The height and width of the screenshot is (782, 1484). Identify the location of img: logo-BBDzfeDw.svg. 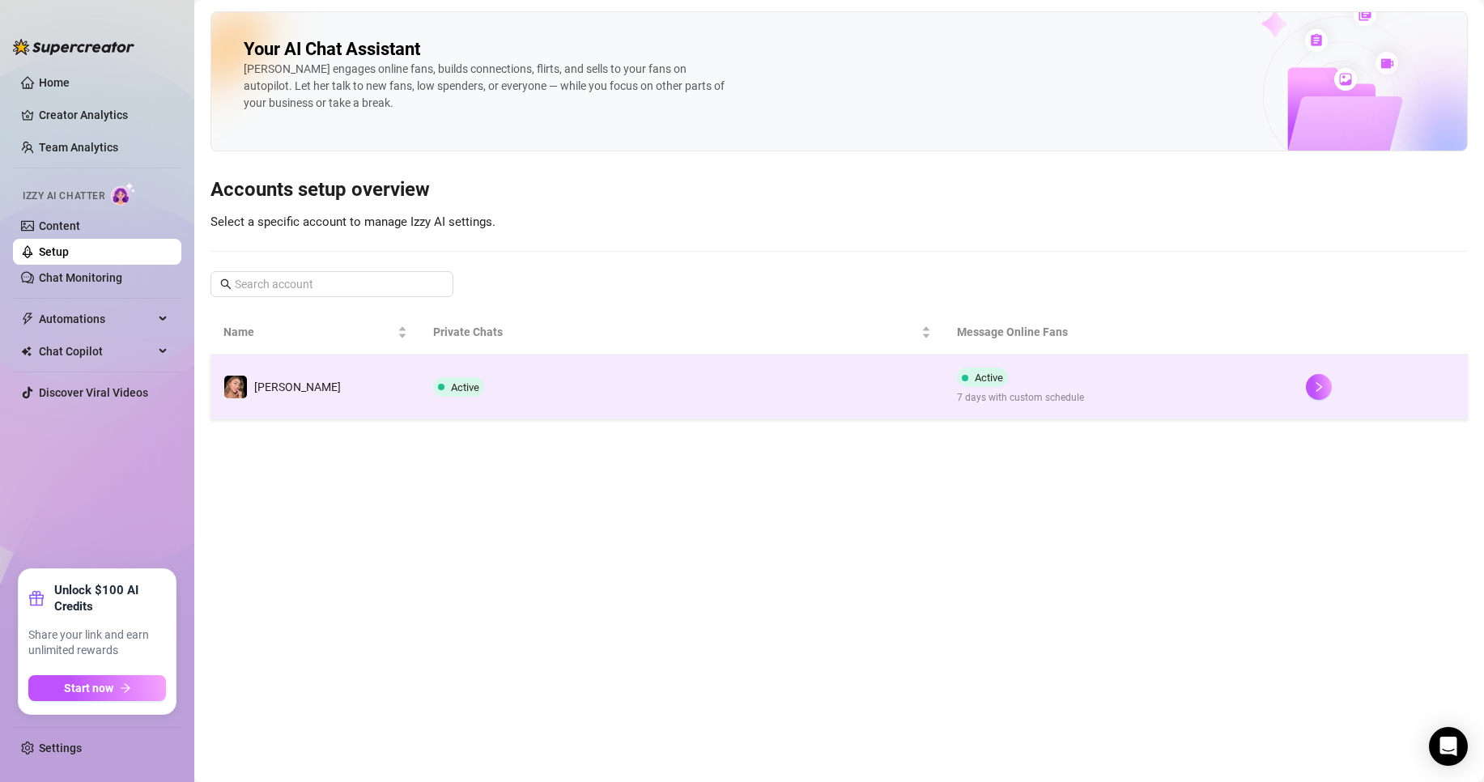
(74, 47).